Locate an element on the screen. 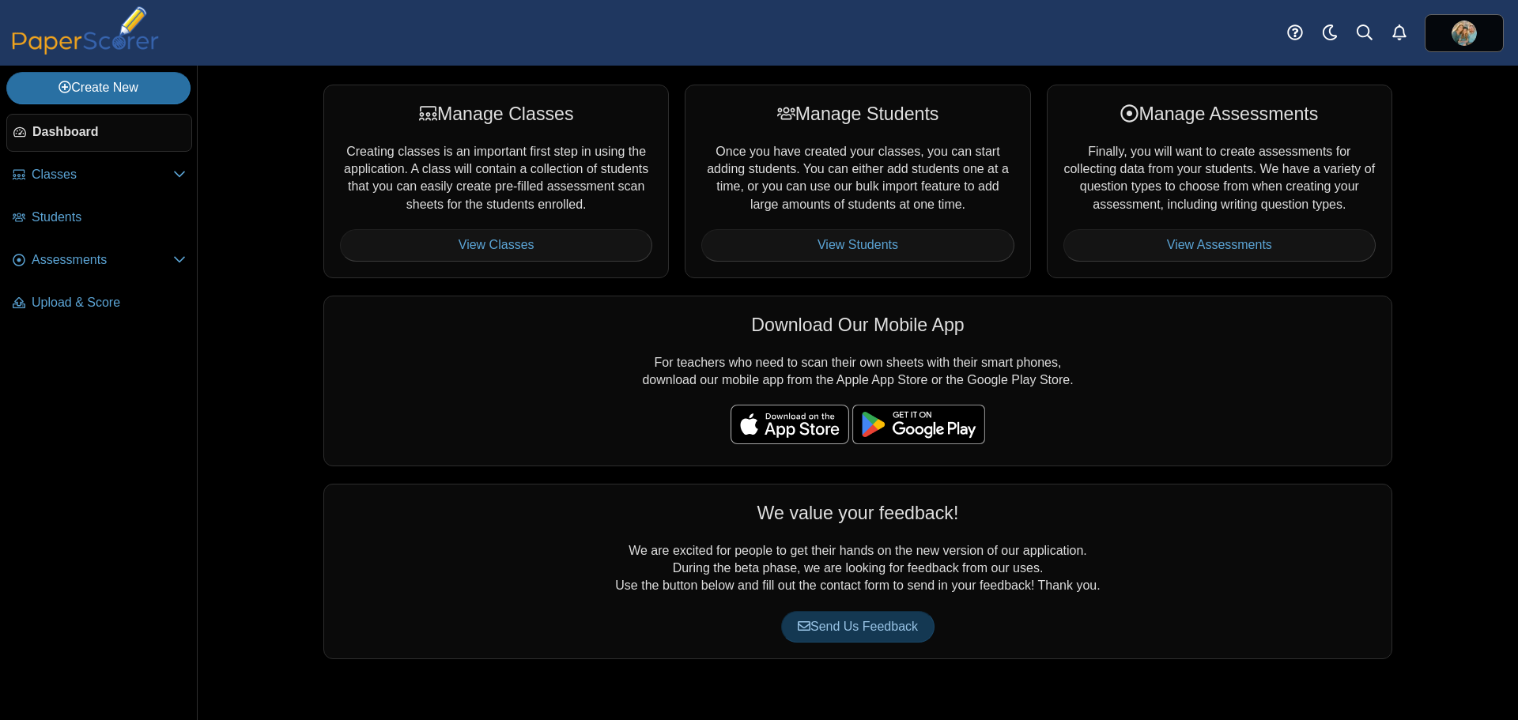  a: Classes is located at coordinates (99, 175).